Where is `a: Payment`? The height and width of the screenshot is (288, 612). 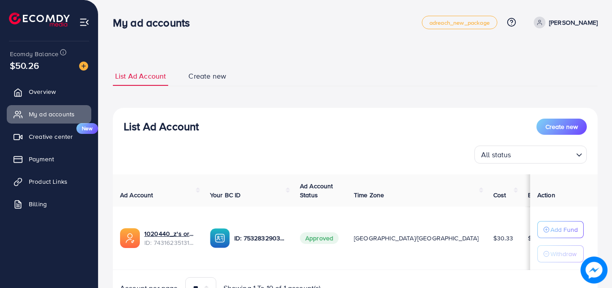
a: Payment is located at coordinates (49, 159).